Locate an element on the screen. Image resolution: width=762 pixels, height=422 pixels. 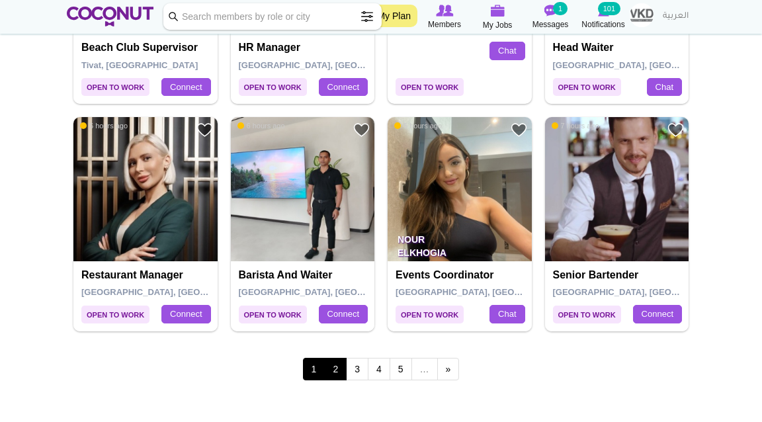
span: Members is located at coordinates (444, 24).